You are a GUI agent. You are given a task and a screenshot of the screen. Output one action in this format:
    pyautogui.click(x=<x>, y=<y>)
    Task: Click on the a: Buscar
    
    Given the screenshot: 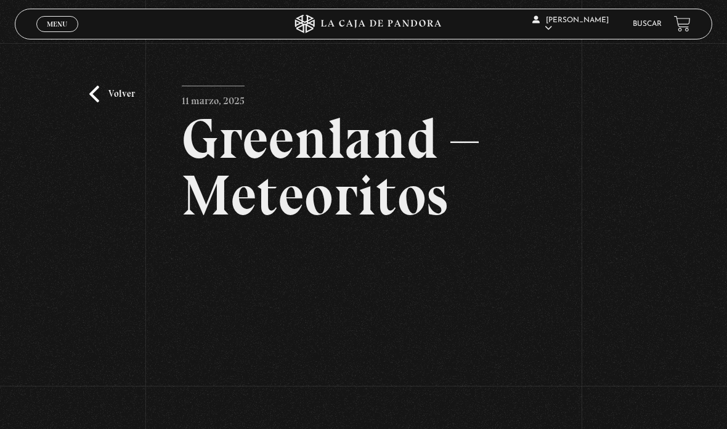 What is the action you would take?
    pyautogui.click(x=647, y=24)
    